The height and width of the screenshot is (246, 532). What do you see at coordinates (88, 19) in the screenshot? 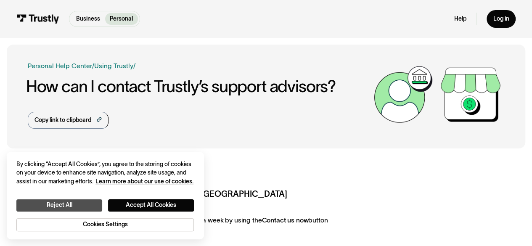
I see `p: Business` at bounding box center [88, 19].